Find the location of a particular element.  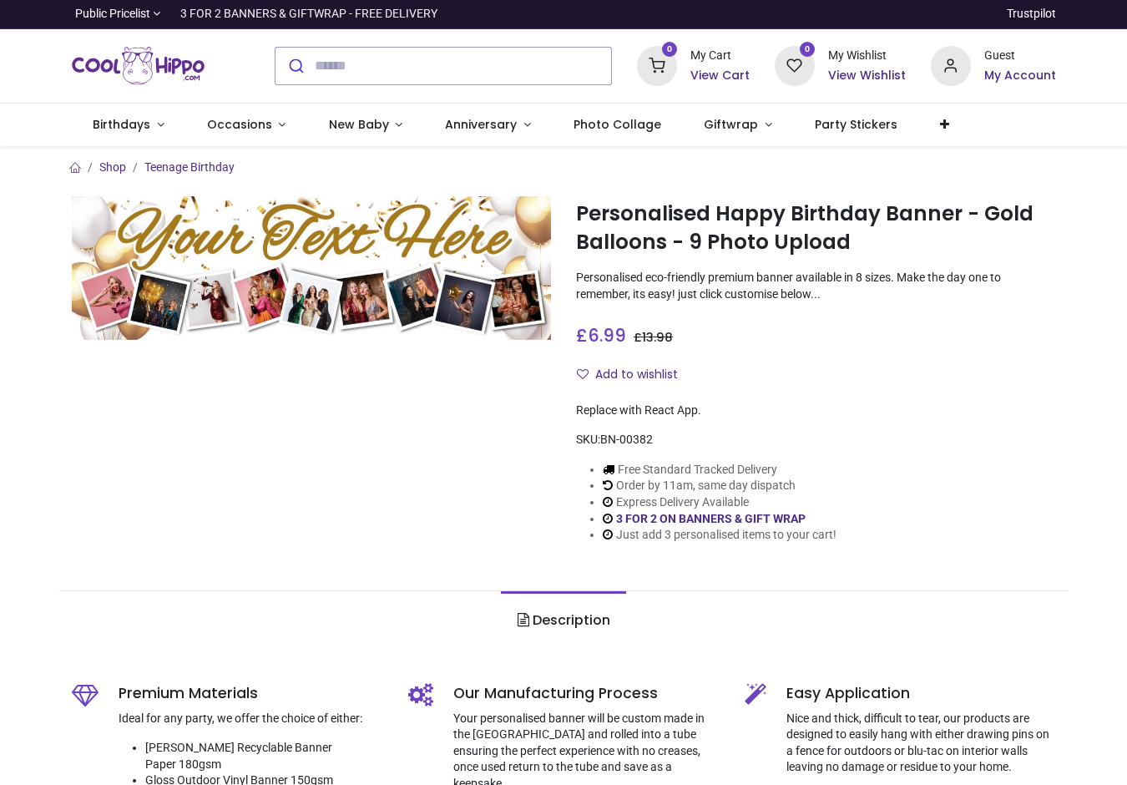

div: Guest is located at coordinates (1020, 56).